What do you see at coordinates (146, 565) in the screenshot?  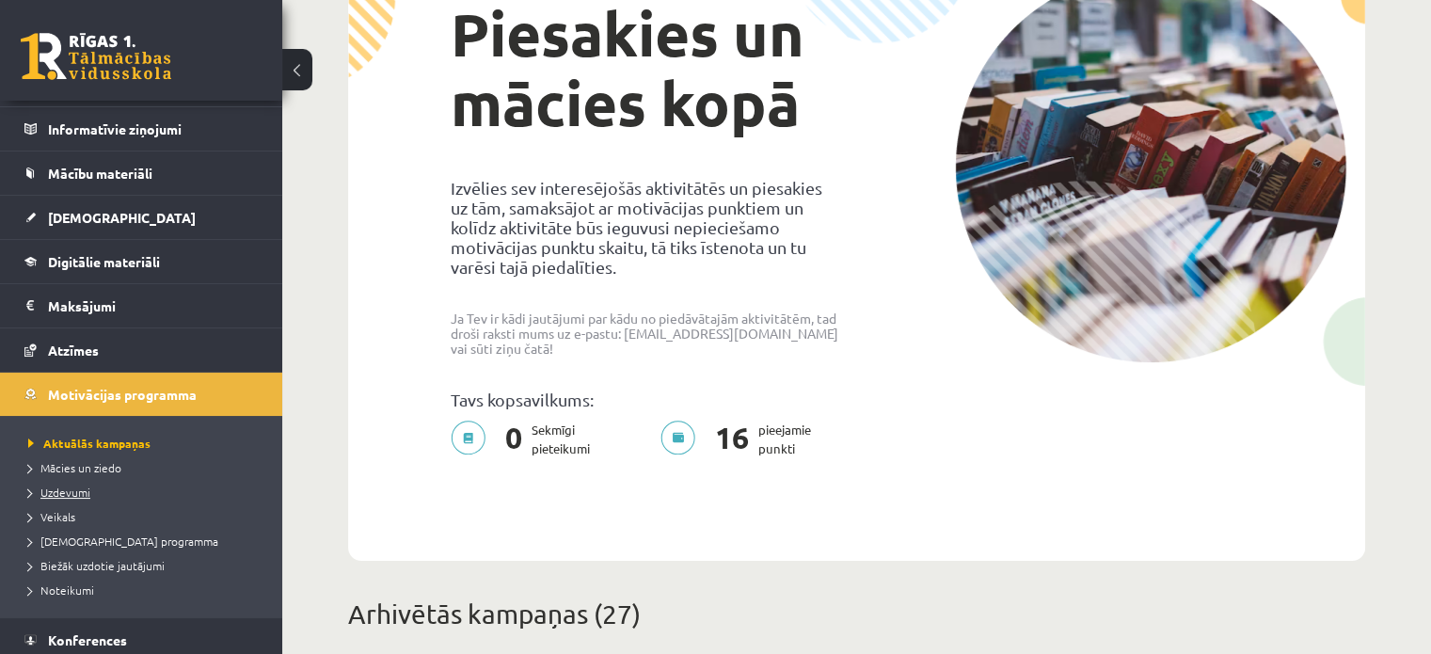 I see `a: Biežāk uzdotie jautājumi` at bounding box center [146, 565].